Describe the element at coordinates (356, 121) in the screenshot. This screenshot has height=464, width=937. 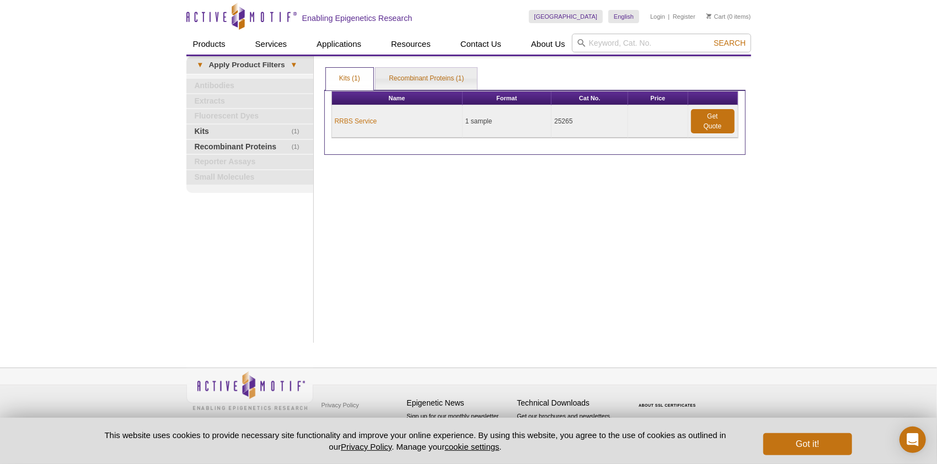
I see `a: RRBS Service` at that location.